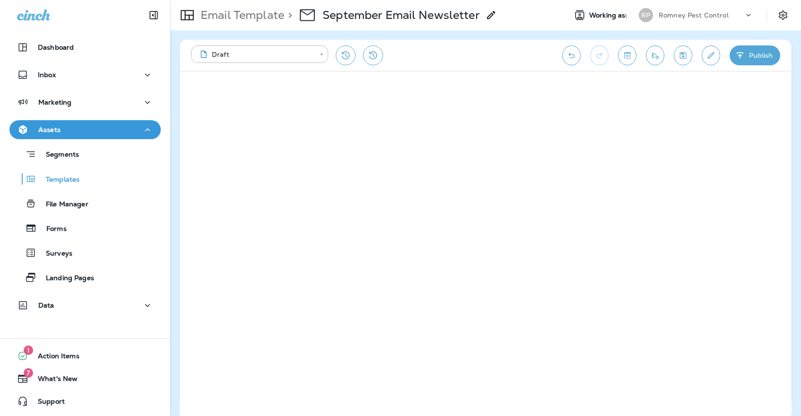  I want to click on button: 7What's New, so click(85, 378).